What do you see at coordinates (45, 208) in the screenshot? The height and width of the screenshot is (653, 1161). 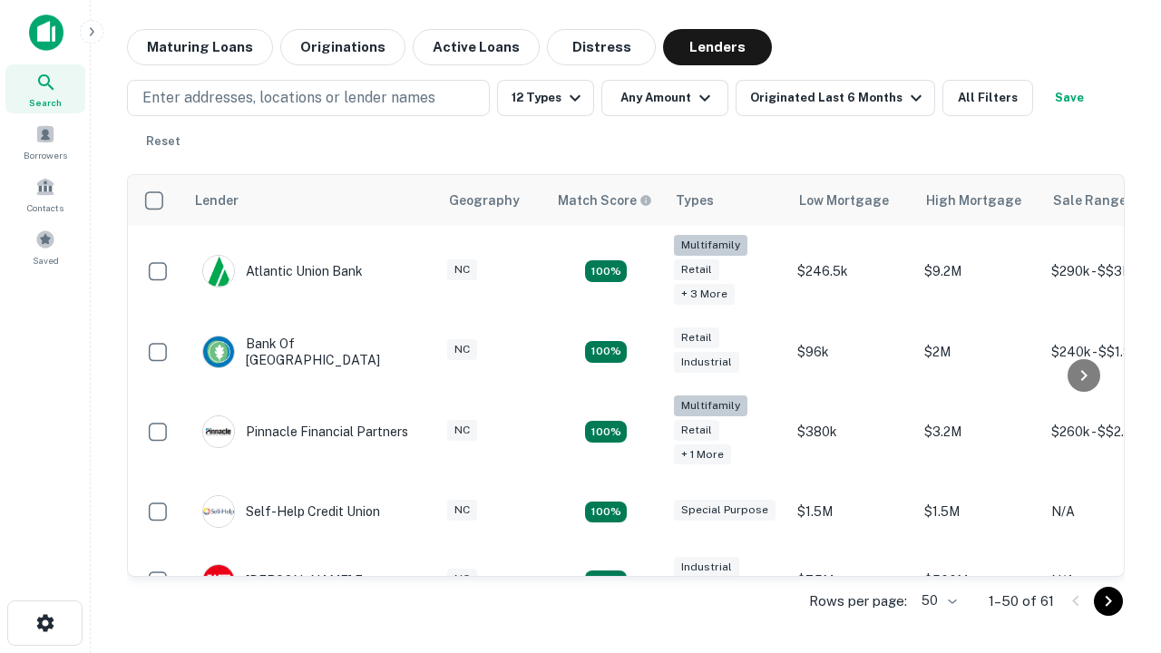 I see `span: Contacts` at bounding box center [45, 208].